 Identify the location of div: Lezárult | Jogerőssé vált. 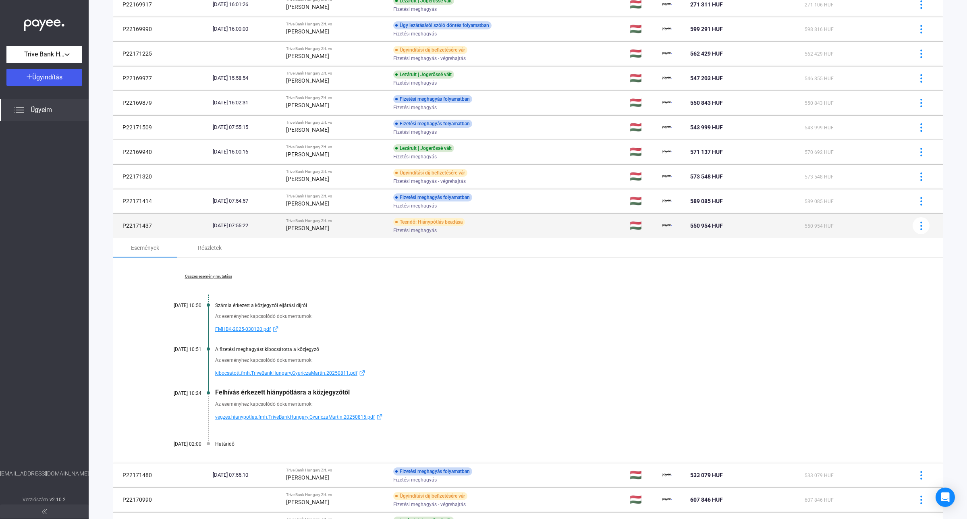
(424, 148).